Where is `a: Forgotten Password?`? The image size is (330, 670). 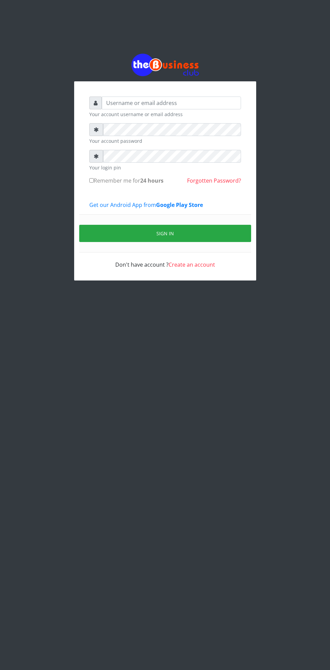
a: Forgotten Password? is located at coordinates (214, 181).